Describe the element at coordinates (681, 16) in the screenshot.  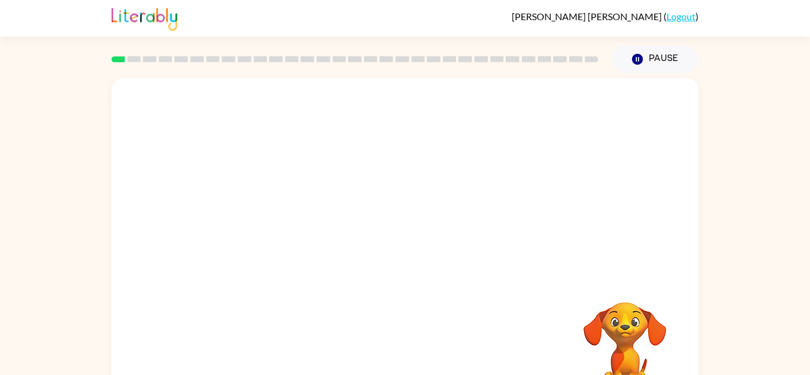
I see `a: Logout` at that location.